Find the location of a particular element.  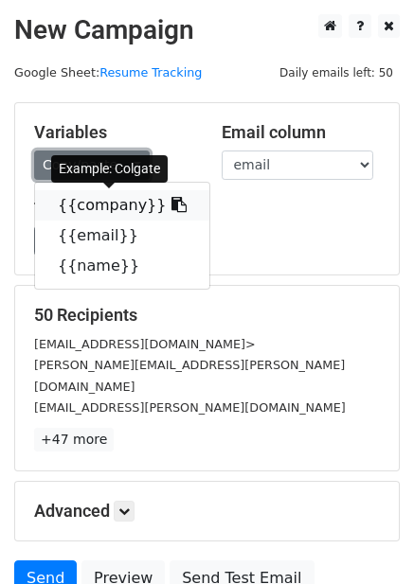

a: {{email}} is located at coordinates (122, 236).